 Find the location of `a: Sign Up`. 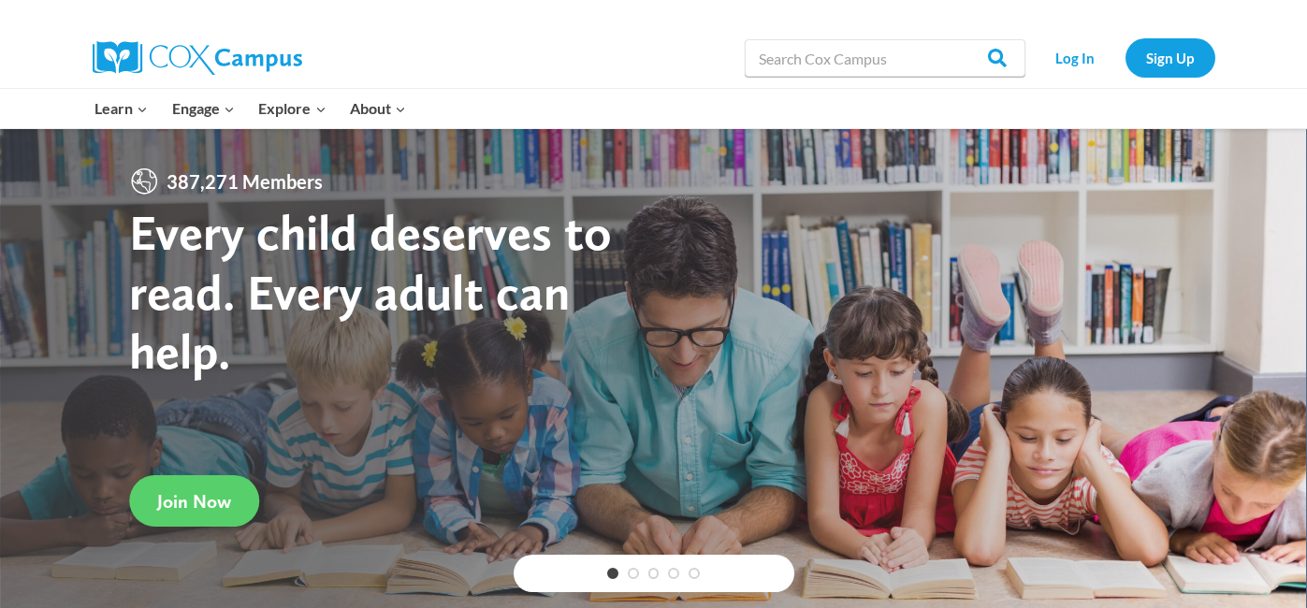

a: Sign Up is located at coordinates (1171, 57).